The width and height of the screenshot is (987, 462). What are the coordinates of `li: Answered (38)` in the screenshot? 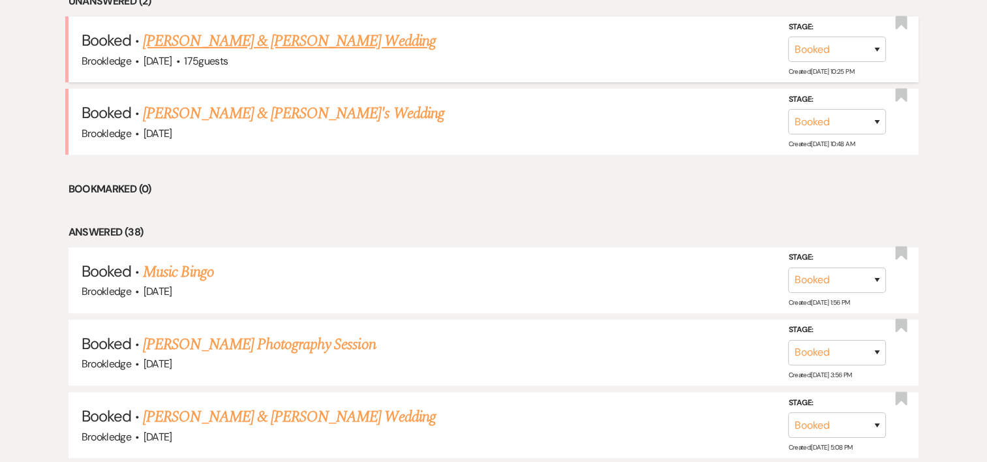 It's located at (494, 232).